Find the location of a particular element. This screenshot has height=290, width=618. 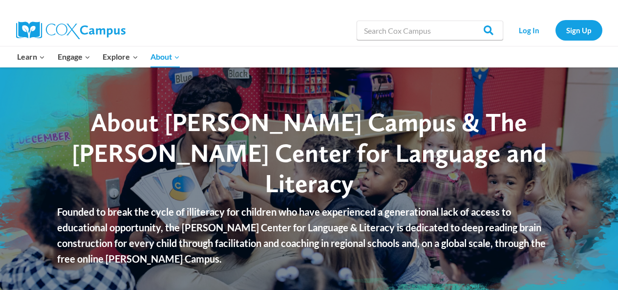

img: Cox Campus is located at coordinates (71, 30).